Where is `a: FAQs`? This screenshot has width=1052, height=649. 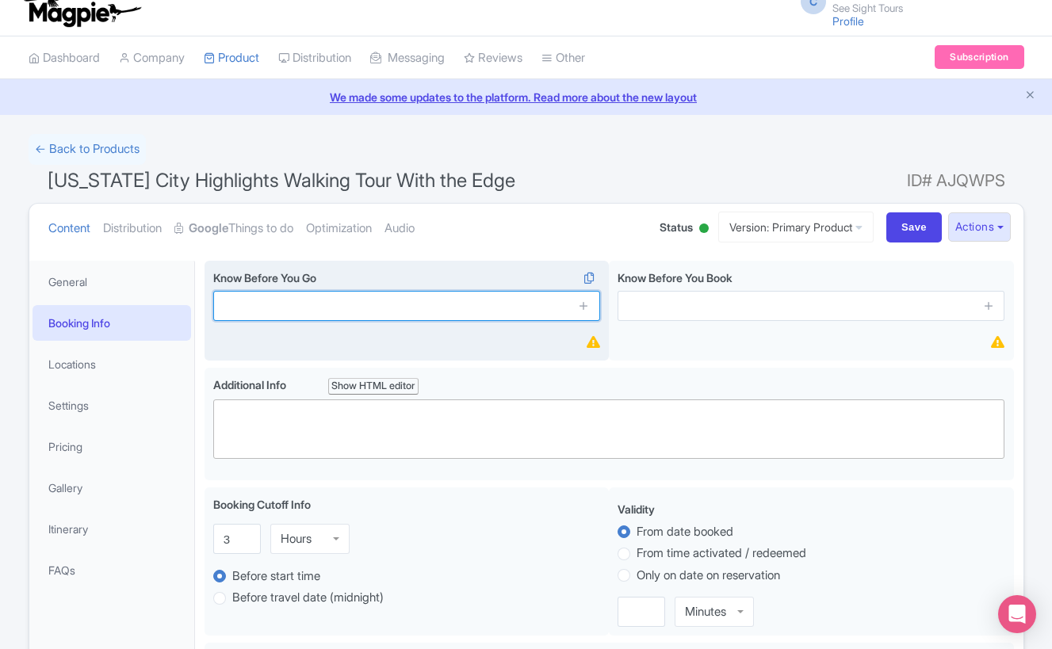 a: FAQs is located at coordinates (112, 570).